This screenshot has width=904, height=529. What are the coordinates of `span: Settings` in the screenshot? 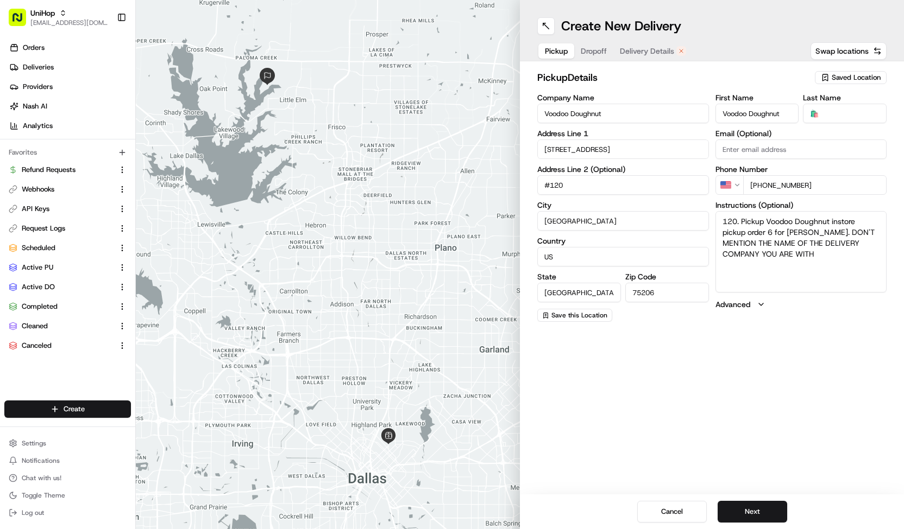 It's located at (34, 444).